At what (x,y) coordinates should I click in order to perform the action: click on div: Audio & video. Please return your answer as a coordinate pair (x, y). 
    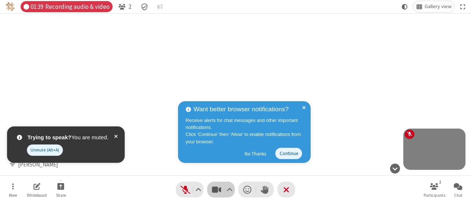
    Looking at the image, I should click on (67, 7).